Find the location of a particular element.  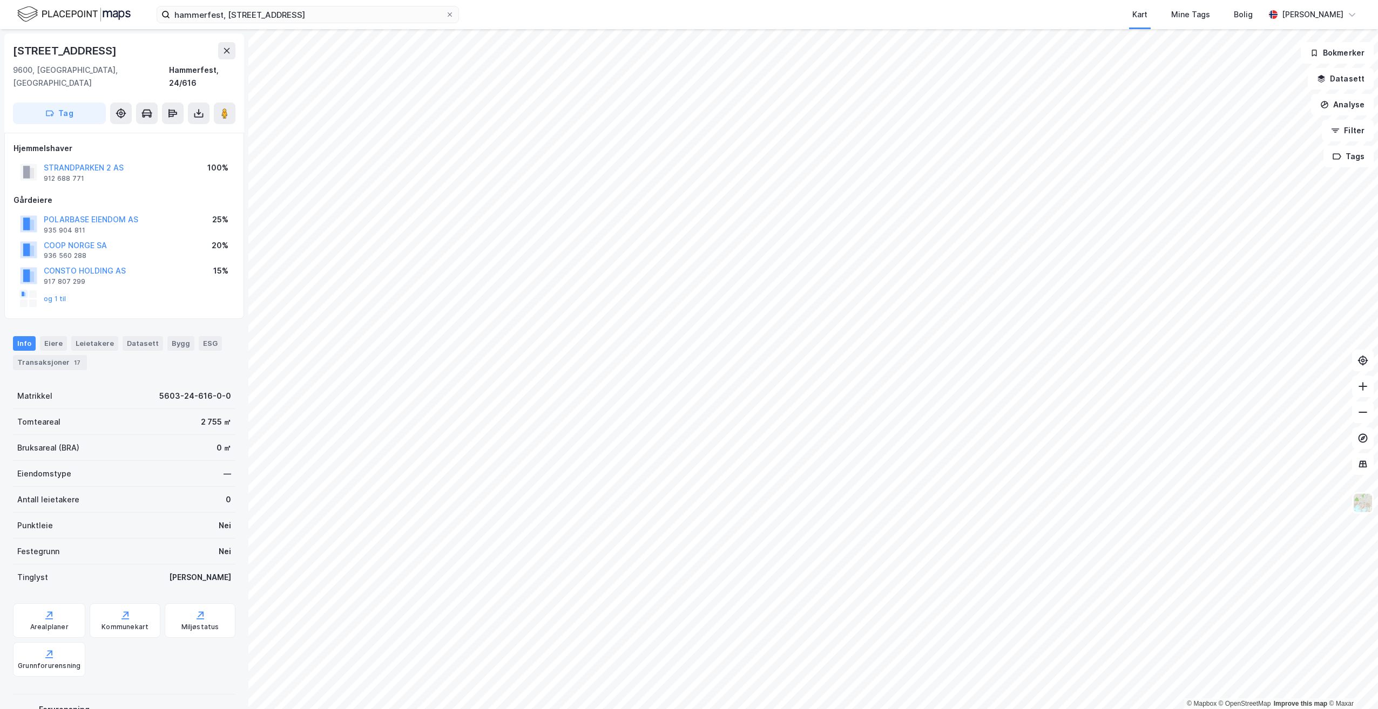

div: Datasett is located at coordinates (143, 343).